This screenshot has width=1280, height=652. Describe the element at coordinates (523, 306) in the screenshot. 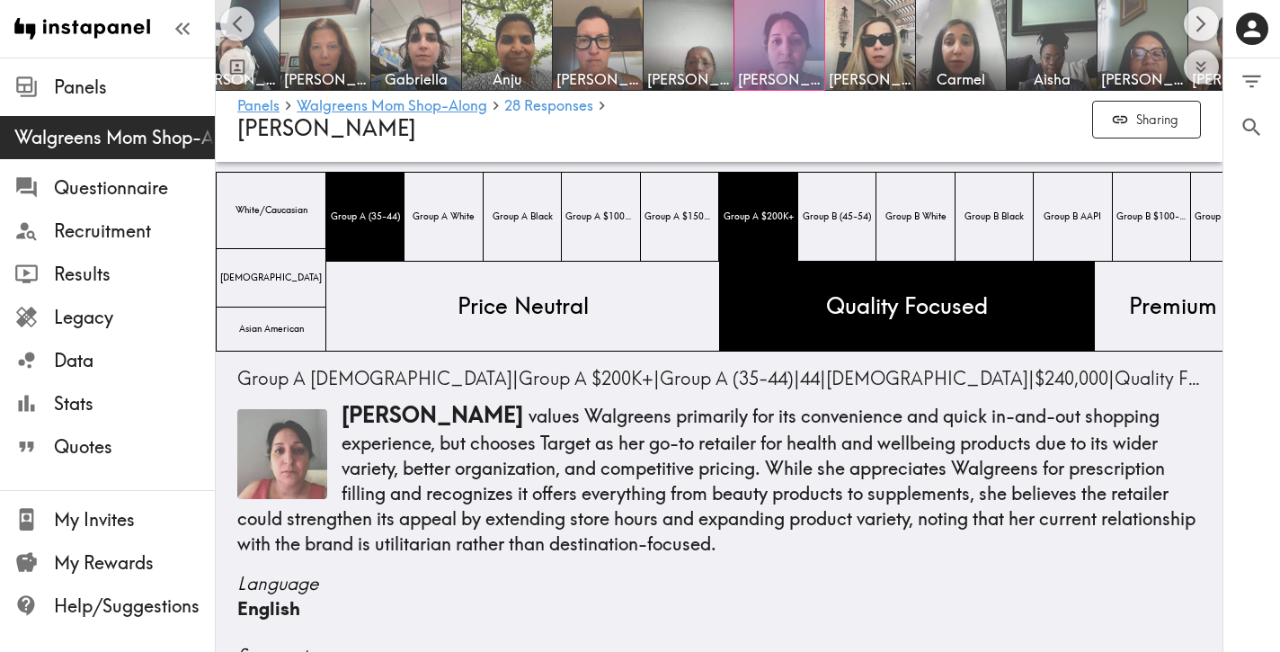

I see `span: Price Neutral` at that location.